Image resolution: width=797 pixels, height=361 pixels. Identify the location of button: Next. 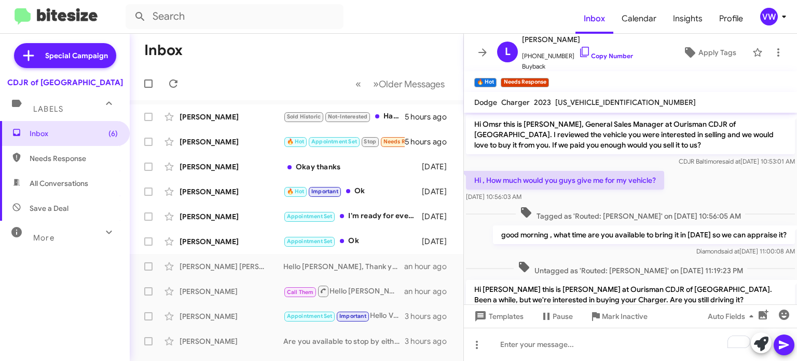
(409, 84).